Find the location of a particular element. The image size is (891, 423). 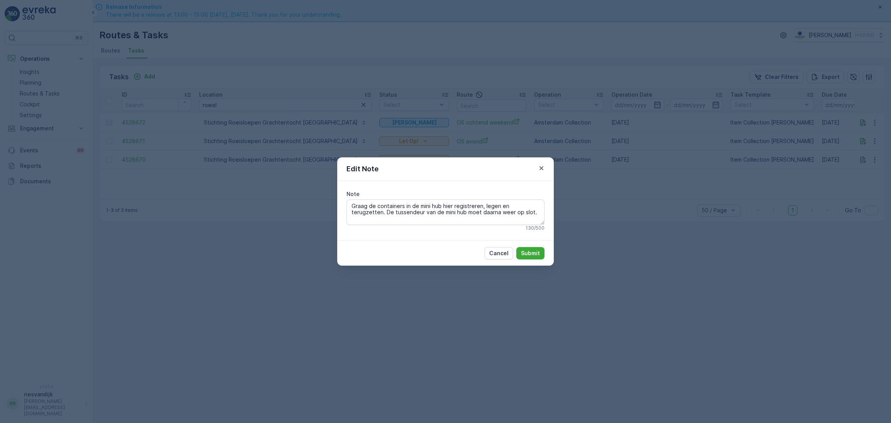

p: Submit is located at coordinates (530, 253).